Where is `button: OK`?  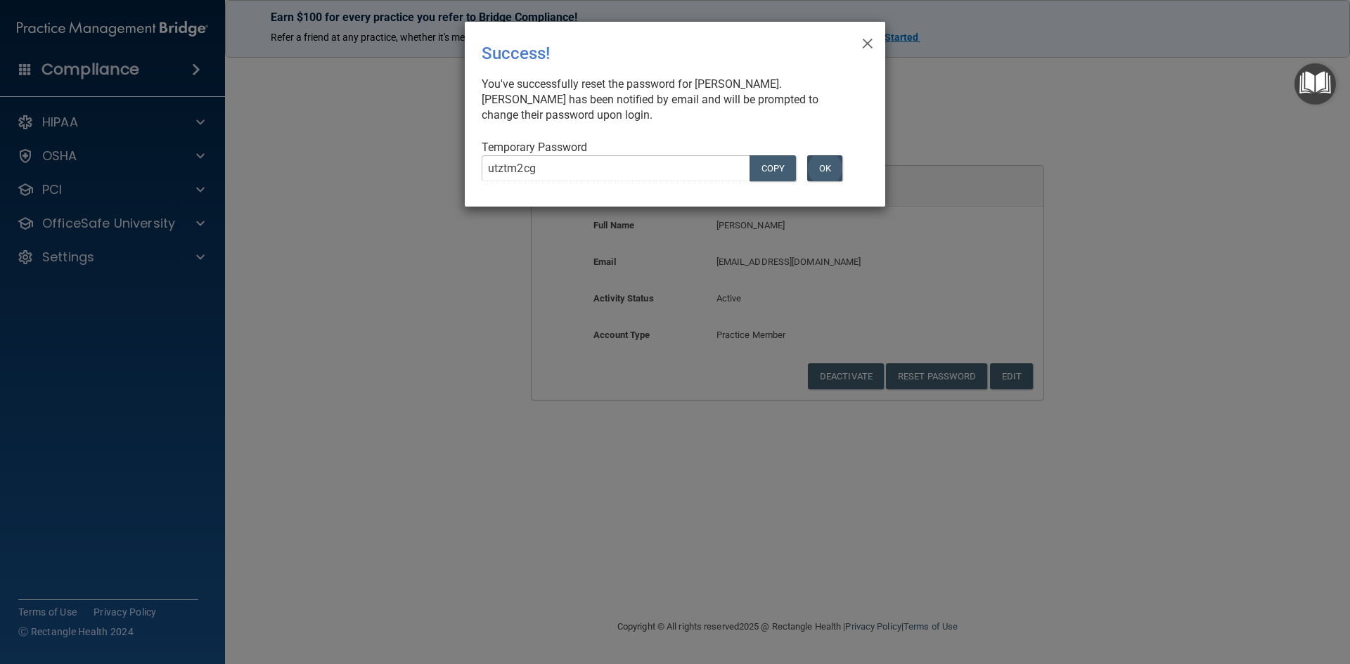
button: OK is located at coordinates (825, 168).